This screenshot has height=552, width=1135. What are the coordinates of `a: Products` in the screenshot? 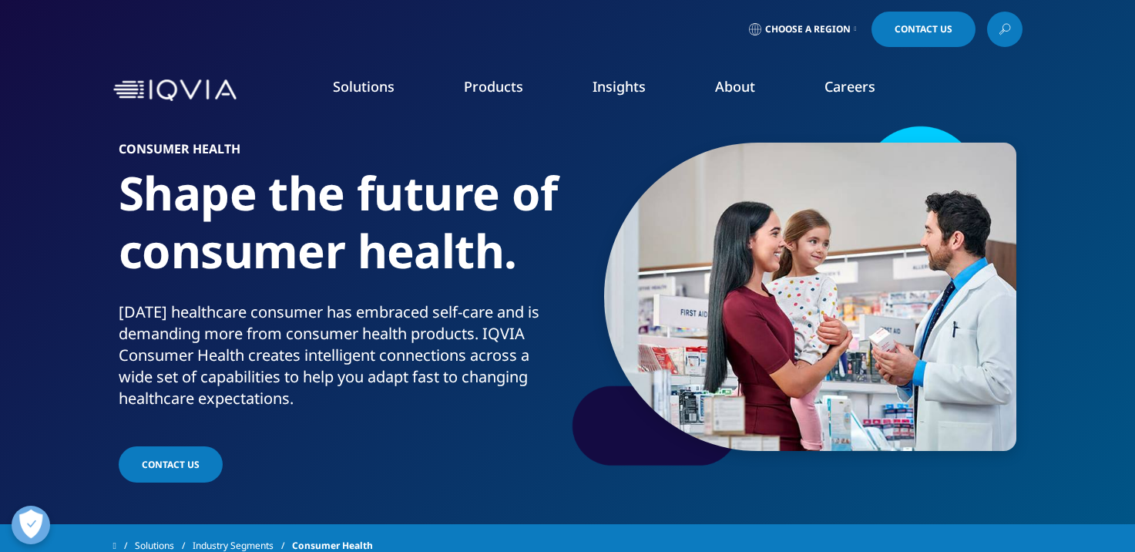 It's located at (493, 86).